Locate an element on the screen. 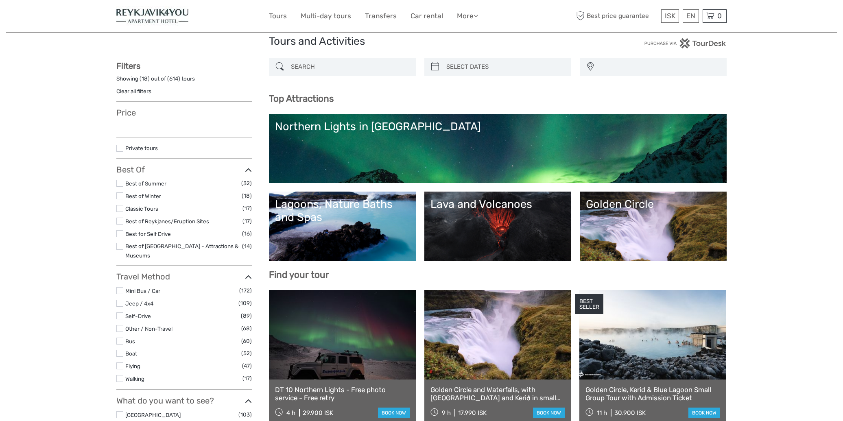  span: (60) is located at coordinates (246, 341).